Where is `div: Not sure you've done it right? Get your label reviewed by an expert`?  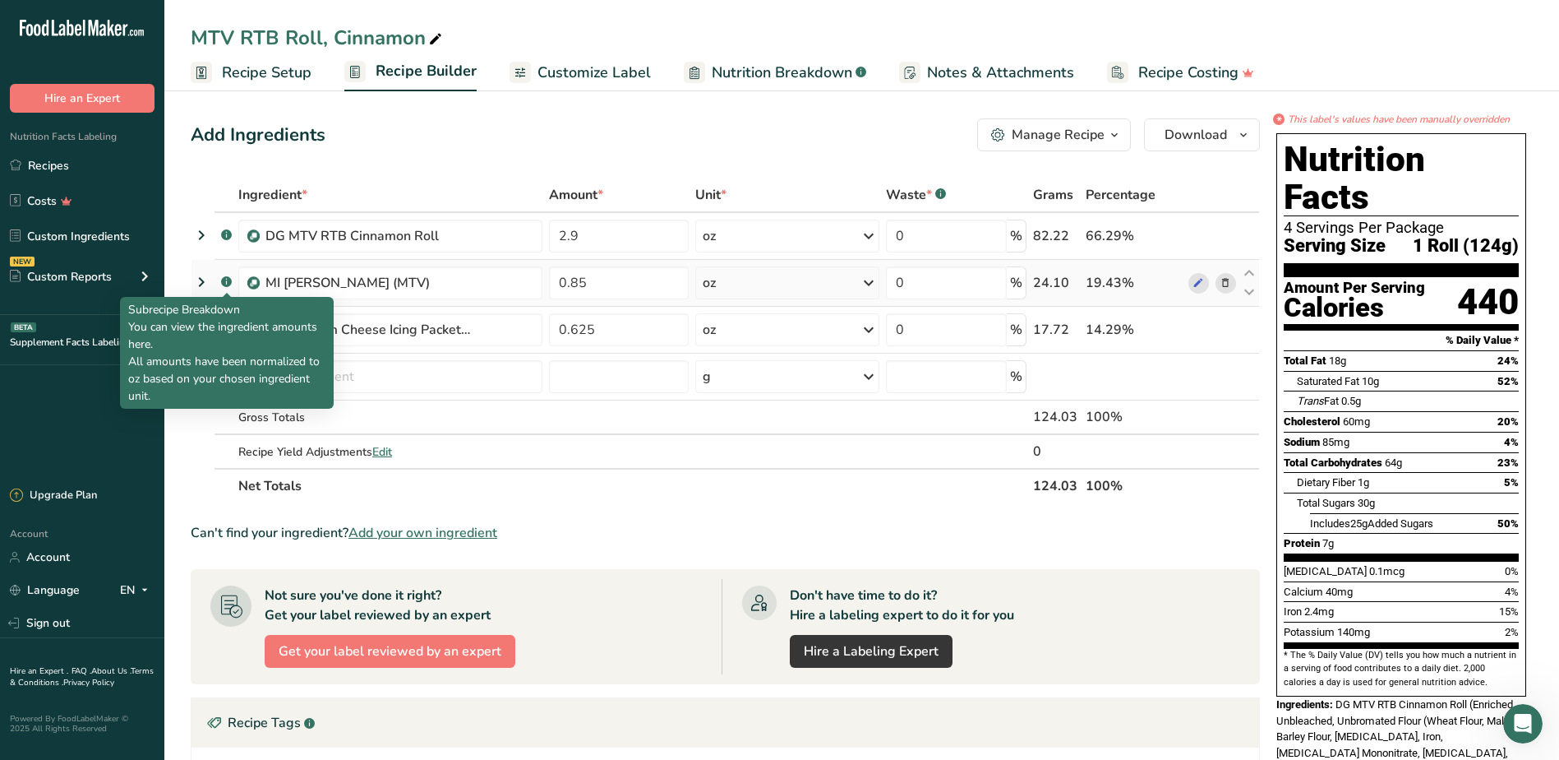
div: Not sure you've done it right? Get your label reviewed by an expert is located at coordinates (377, 605).